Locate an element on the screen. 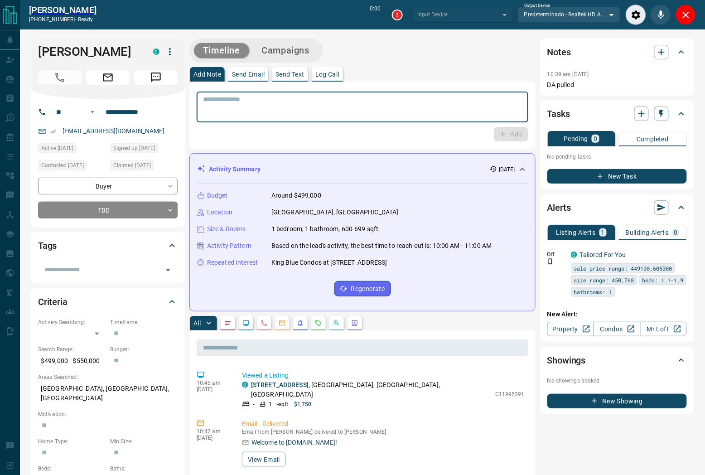 This screenshot has width=705, height=475. p: No showings booked is located at coordinates (617, 381).